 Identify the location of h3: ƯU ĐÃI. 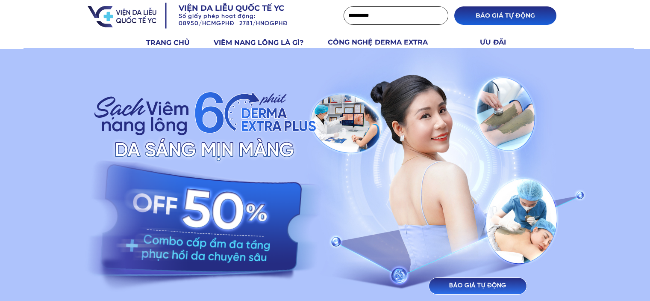
(498, 42).